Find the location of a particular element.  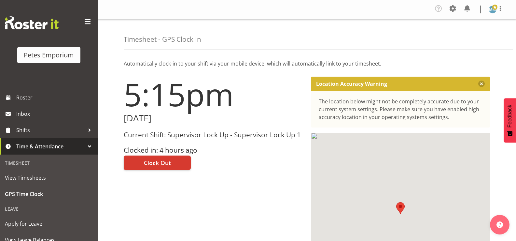

a: Apply for Leave is located at coordinates (49, 223).